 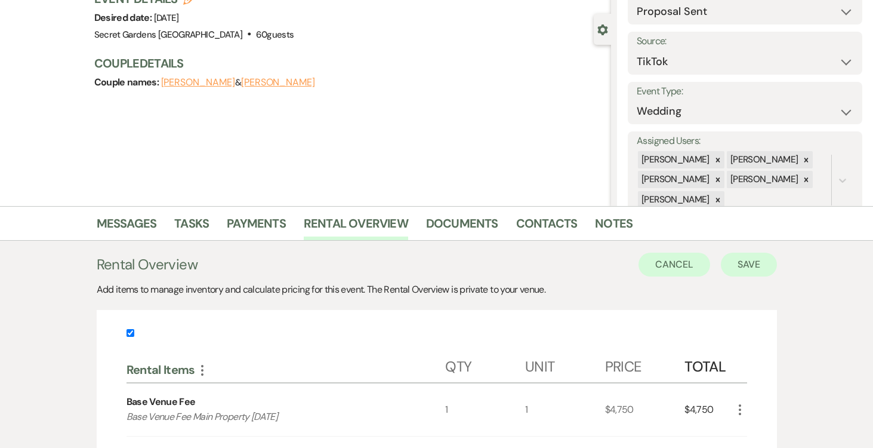 What do you see at coordinates (347, 63) in the screenshot?
I see `h3: Couple Details` at bounding box center [347, 63].